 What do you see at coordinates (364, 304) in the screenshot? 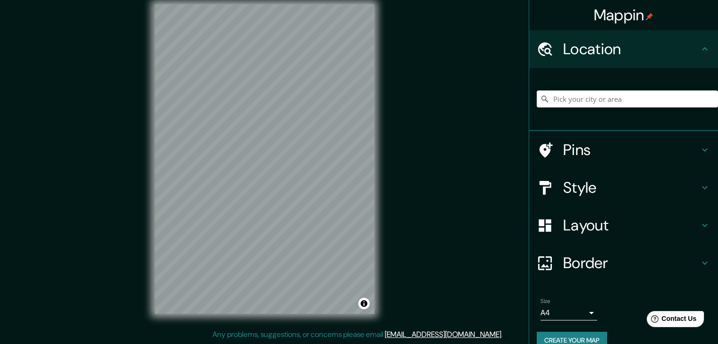
I see `button: Toggle attribution` at bounding box center [364, 304].